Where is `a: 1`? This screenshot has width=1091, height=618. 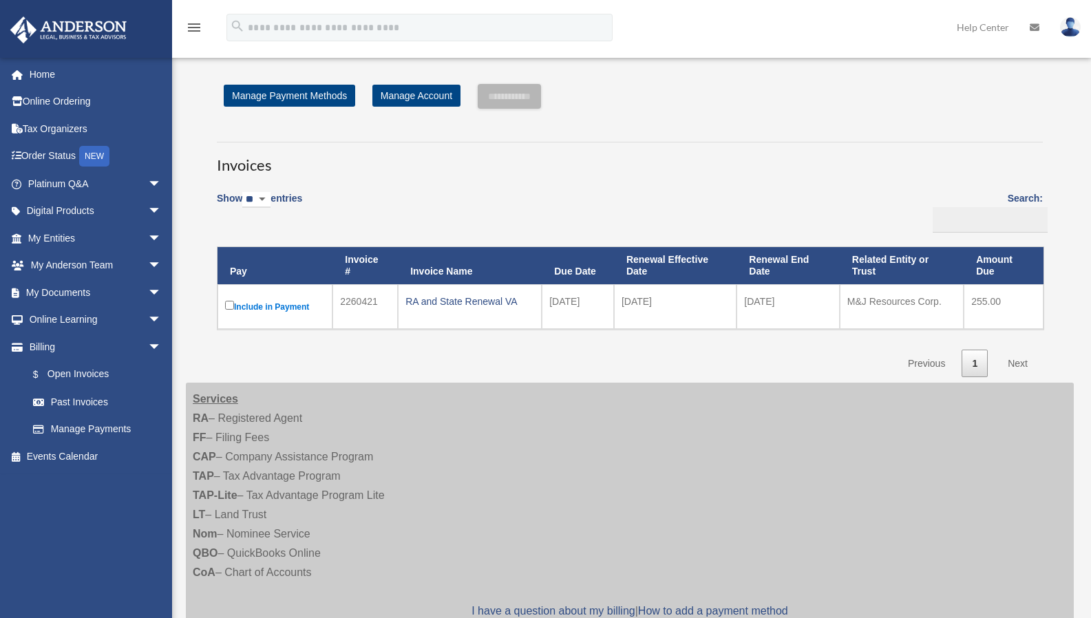
a: 1 is located at coordinates (975, 363).